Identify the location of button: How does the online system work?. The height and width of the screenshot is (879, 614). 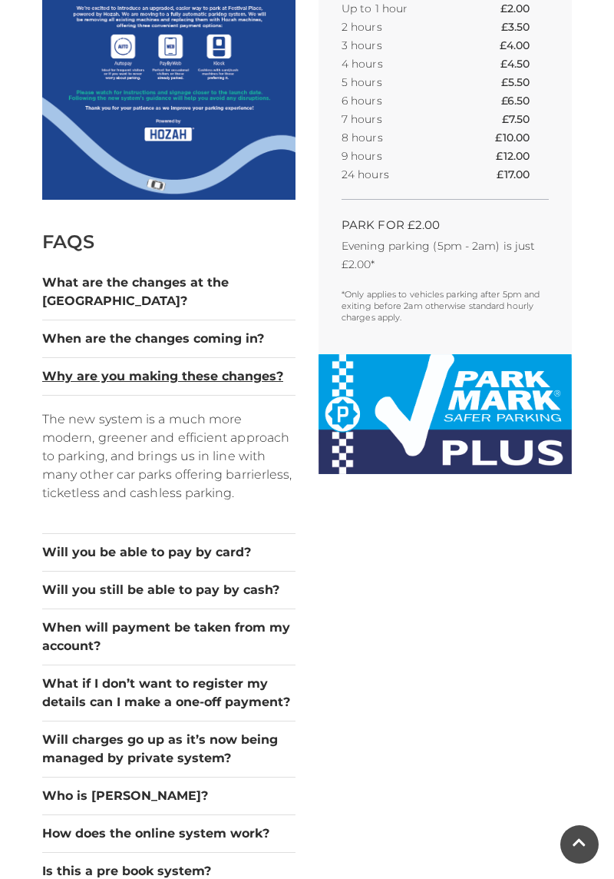
(169, 833).